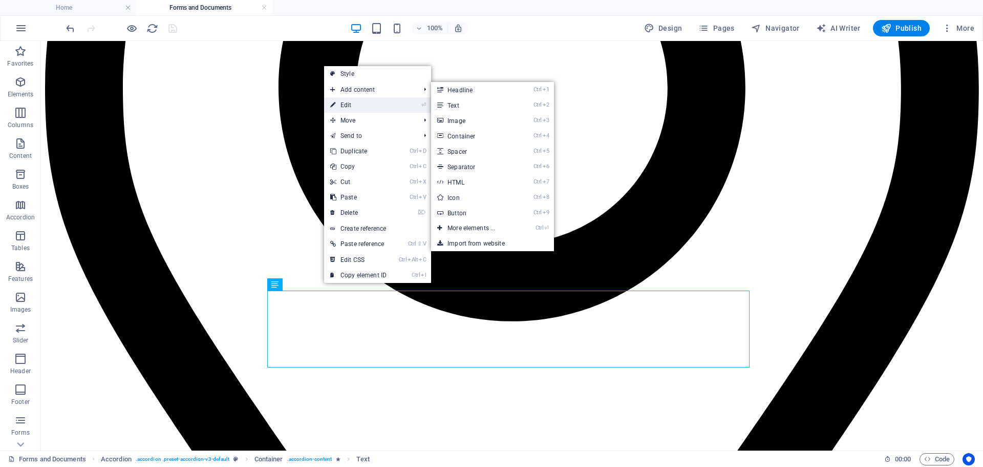  What do you see at coordinates (901, 28) in the screenshot?
I see `span: Publish` at bounding box center [901, 28].